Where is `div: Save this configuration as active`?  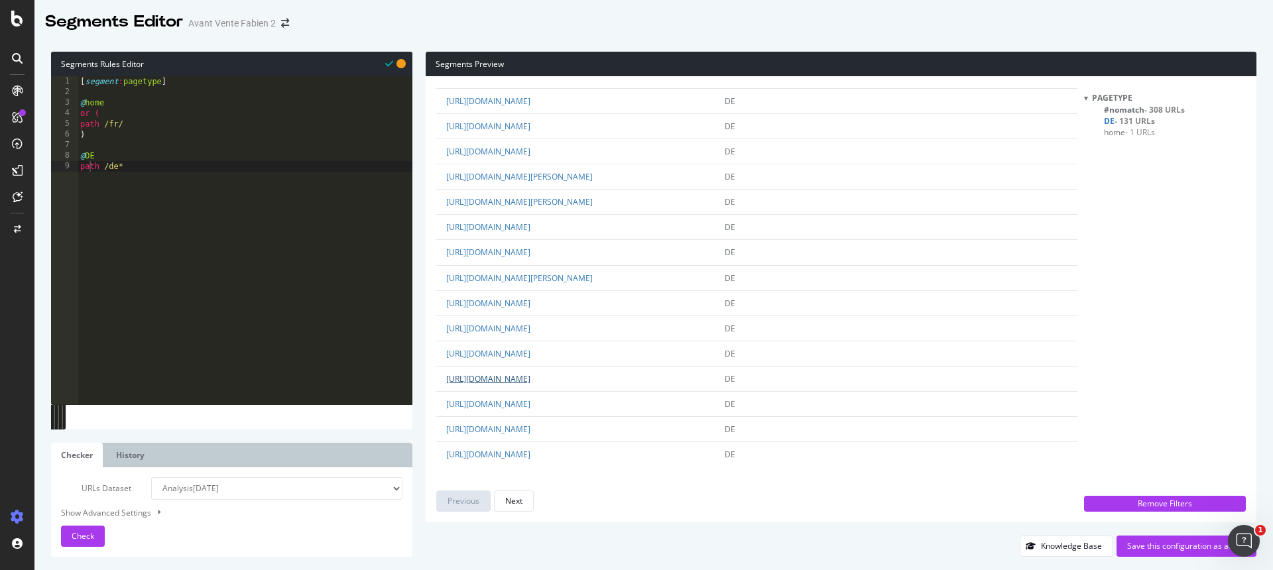
div: Save this configuration as active is located at coordinates (1186, 546).